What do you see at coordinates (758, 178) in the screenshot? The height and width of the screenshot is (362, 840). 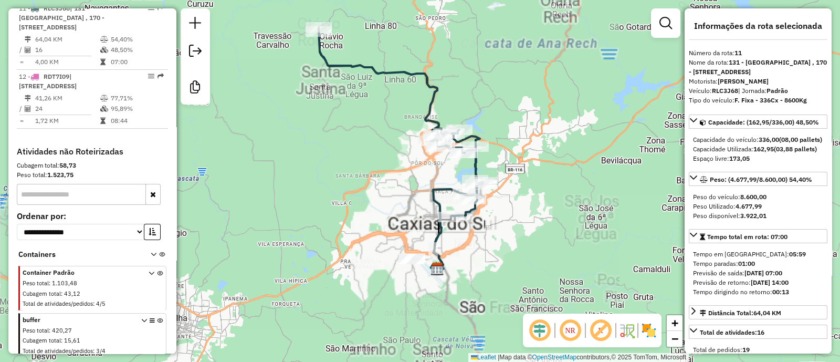 I see `a: Peso: (4.677,99/8.600,00) 54,40%` at bounding box center [758, 178].